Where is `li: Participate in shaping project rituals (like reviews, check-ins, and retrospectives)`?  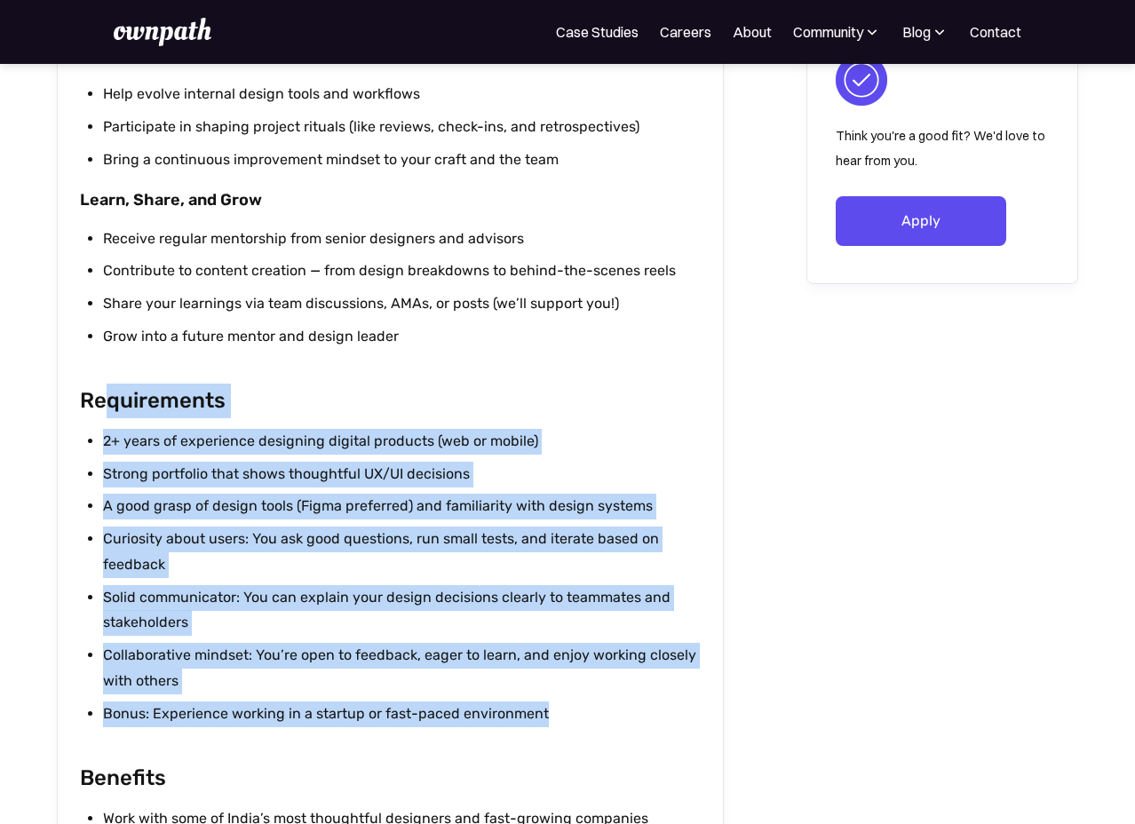
li: Participate in shaping project rituals (like reviews, check-ins, and retrospectives) is located at coordinates (401, 127).